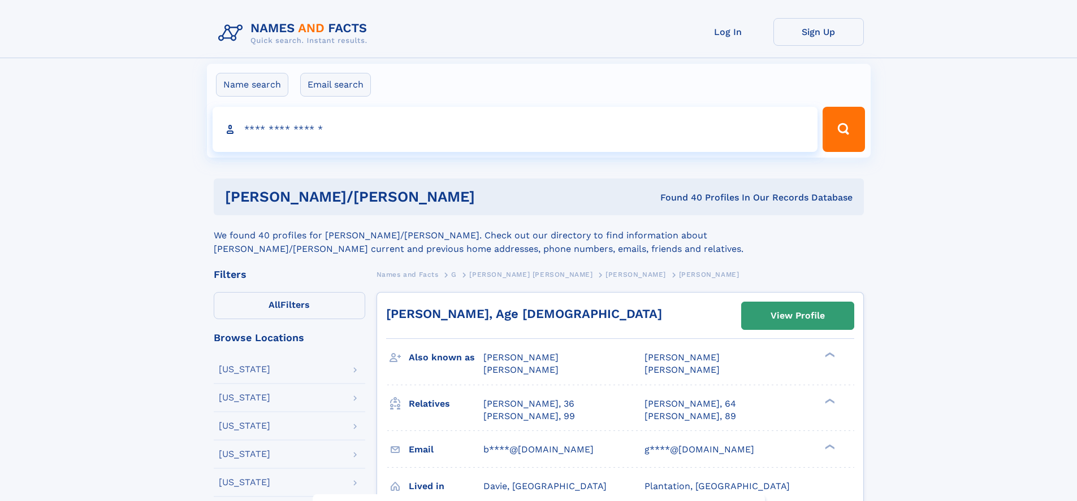 The height and width of the screenshot is (501, 1077). What do you see at coordinates (798, 316) in the screenshot?
I see `a: View Profile` at bounding box center [798, 316].